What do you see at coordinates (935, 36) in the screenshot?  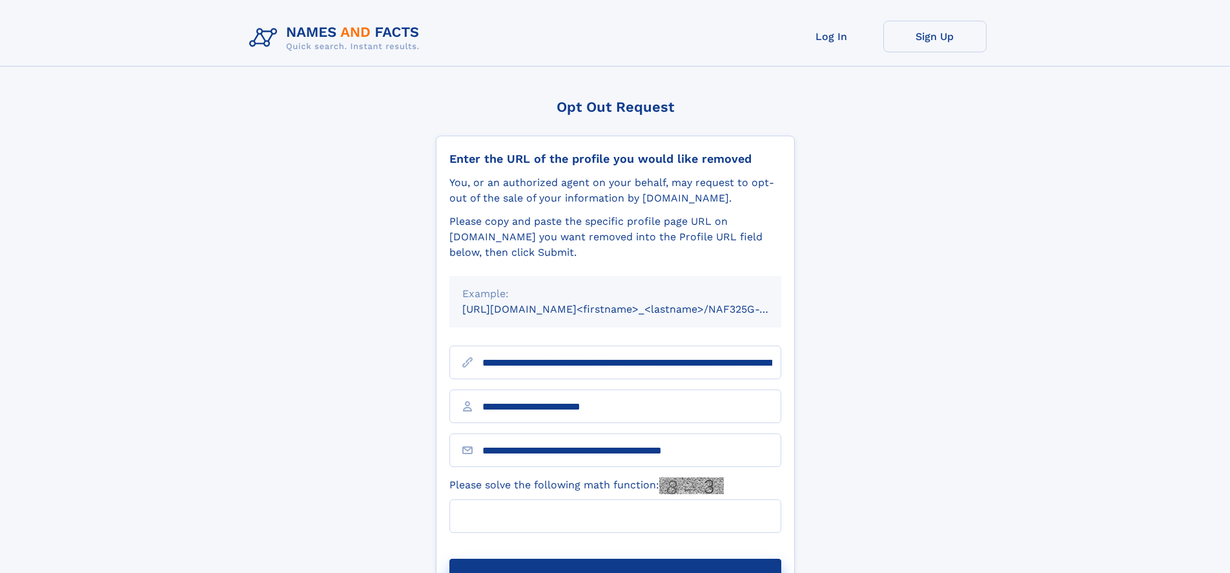 I see `a: Sign Up` at bounding box center [935, 36].